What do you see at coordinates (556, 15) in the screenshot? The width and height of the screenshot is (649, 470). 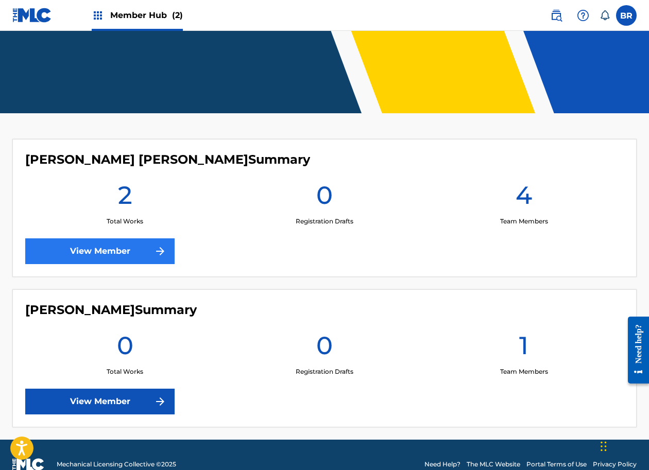 I see `a: Public Search` at bounding box center [556, 15].